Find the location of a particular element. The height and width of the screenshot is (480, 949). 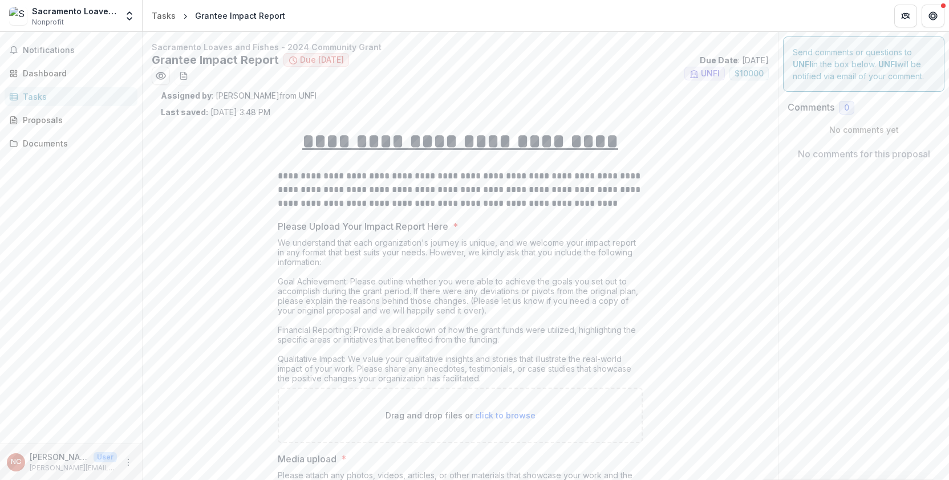

p: Media upload is located at coordinates (307, 459).